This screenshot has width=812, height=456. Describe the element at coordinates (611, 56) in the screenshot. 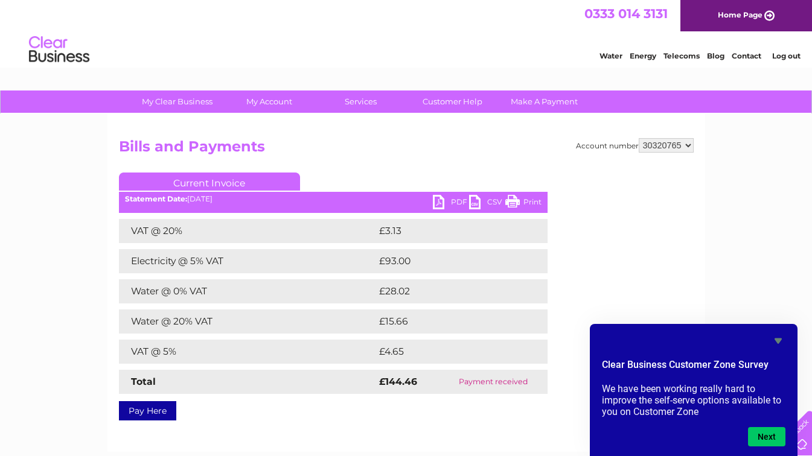

I see `a: Water` at that location.